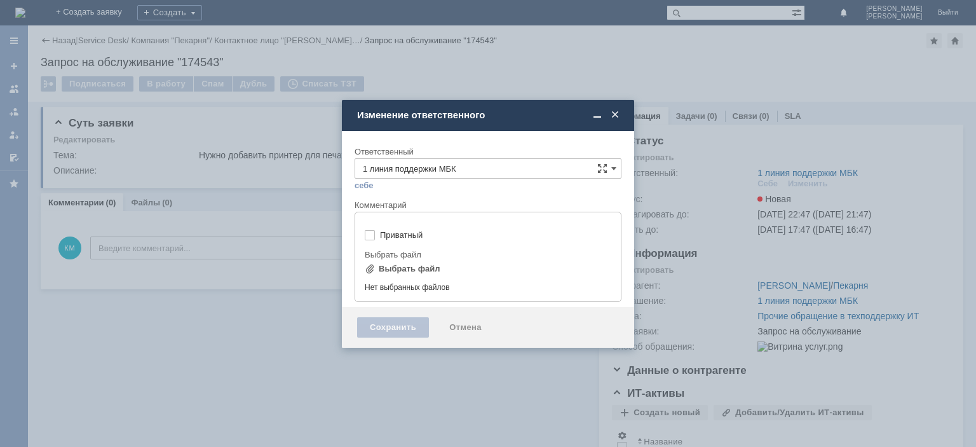 This screenshot has height=447, width=976. I want to click on span: Свернуть (Ctrl + M), so click(598, 115).